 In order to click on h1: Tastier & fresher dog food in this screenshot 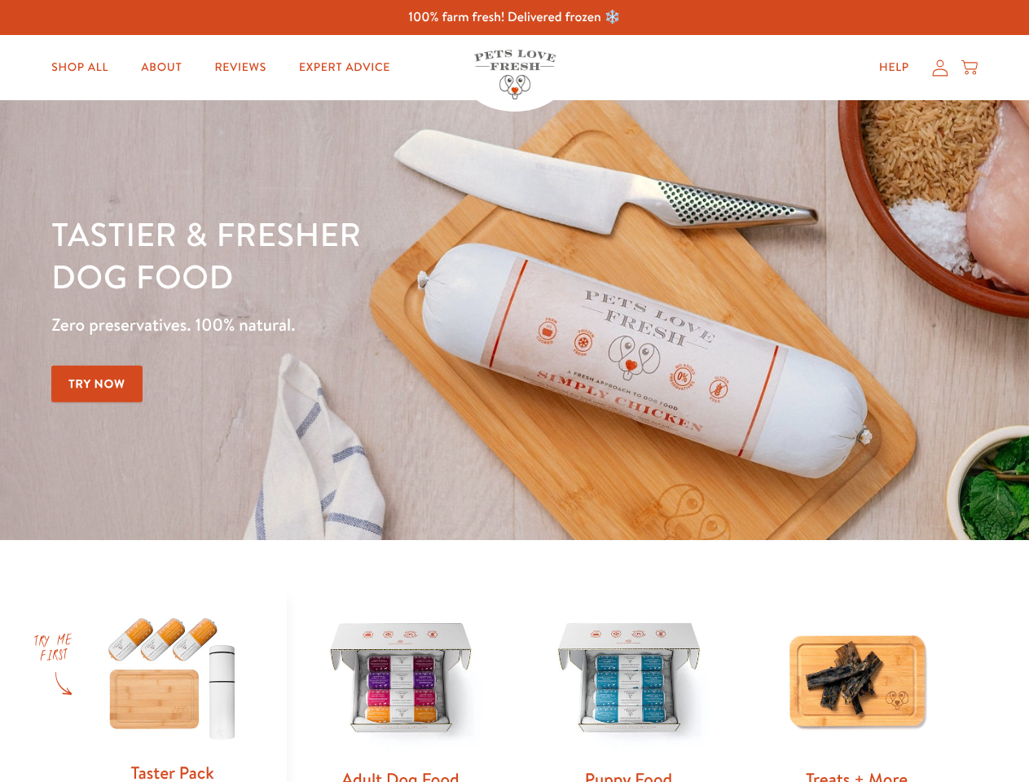, I will do `click(360, 255)`.